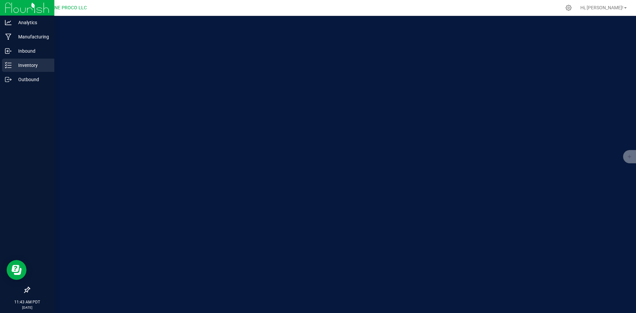 The image size is (636, 313). What do you see at coordinates (8, 37) in the screenshot?
I see `inline-svg: Manufacturing` at bounding box center [8, 37].